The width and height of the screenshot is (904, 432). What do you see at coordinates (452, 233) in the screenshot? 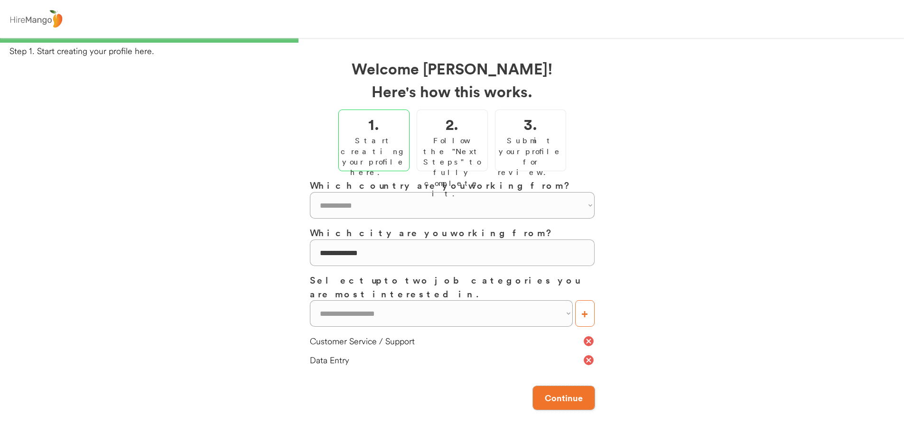
I see `h3: Which city are you working from?` at bounding box center [452, 233].